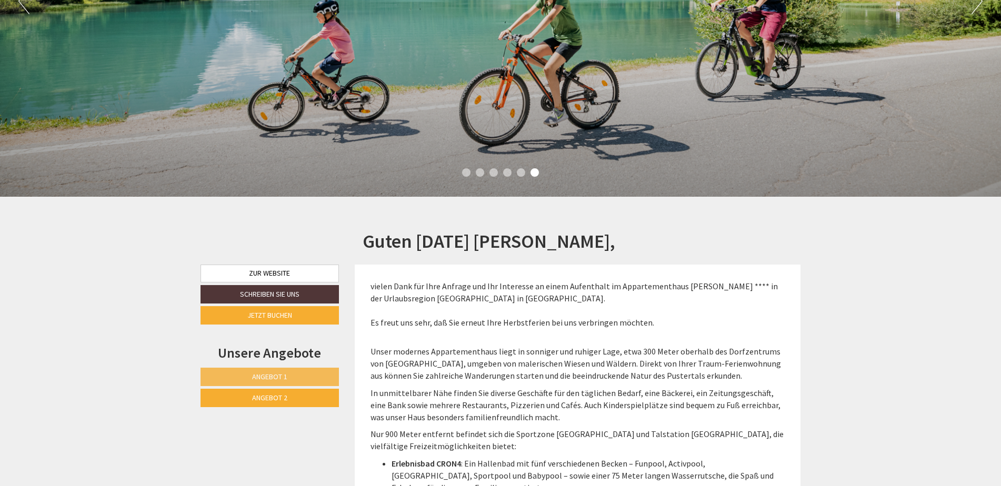 Image resolution: width=1001 pixels, height=486 pixels. I want to click on p: vielen Dank für Ihre Anfrage und Ihr Interesse an einem Aufenthalt im Appartementhaus [PERSON_NAM..., so click(578, 310).